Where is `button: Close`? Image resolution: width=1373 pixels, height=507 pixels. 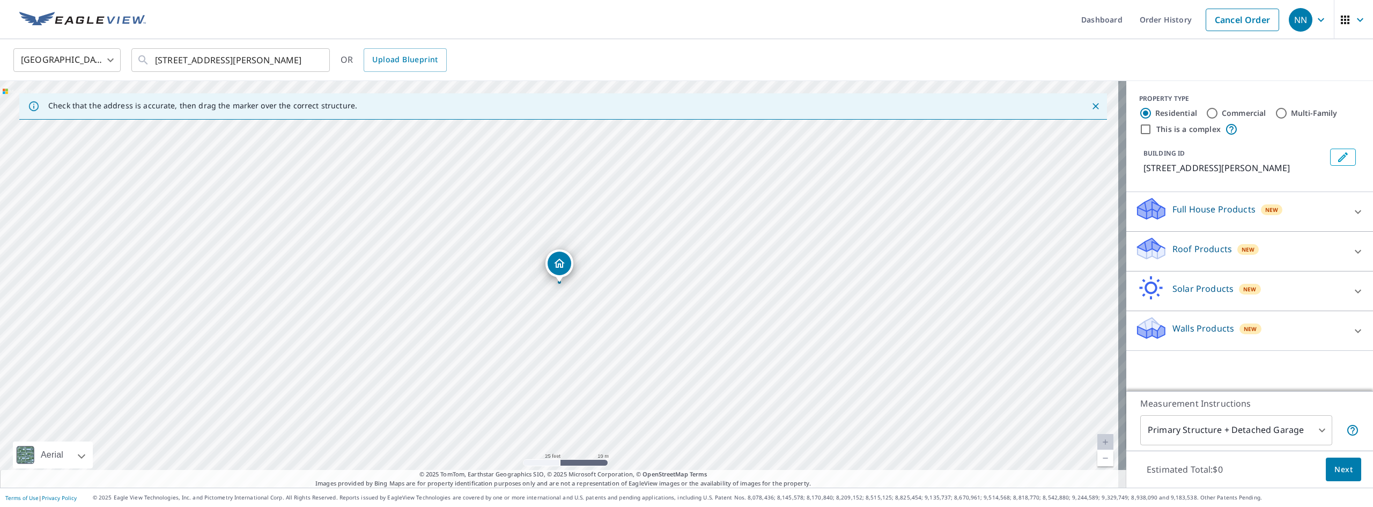
button: Close is located at coordinates (1096, 106).